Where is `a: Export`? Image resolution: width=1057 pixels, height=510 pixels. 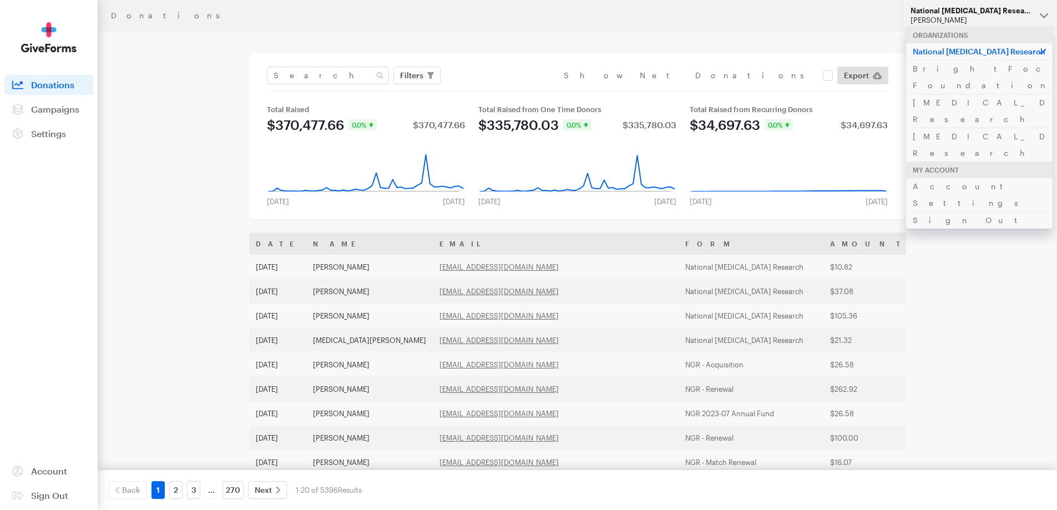
a: Export is located at coordinates (863, 75).